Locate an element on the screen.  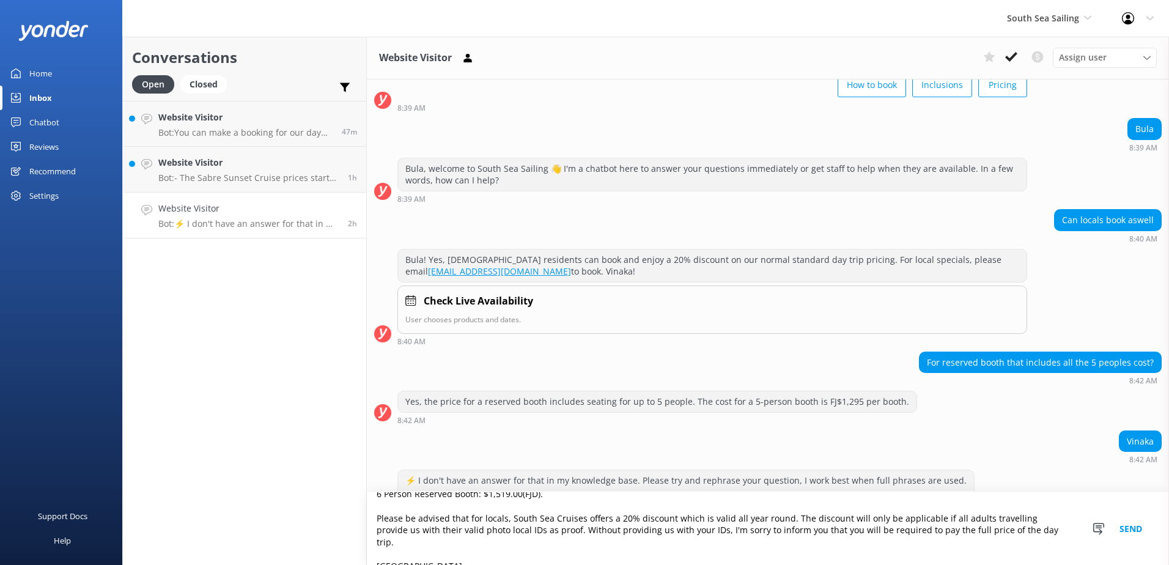
div: Bula is located at coordinates (1145, 129).